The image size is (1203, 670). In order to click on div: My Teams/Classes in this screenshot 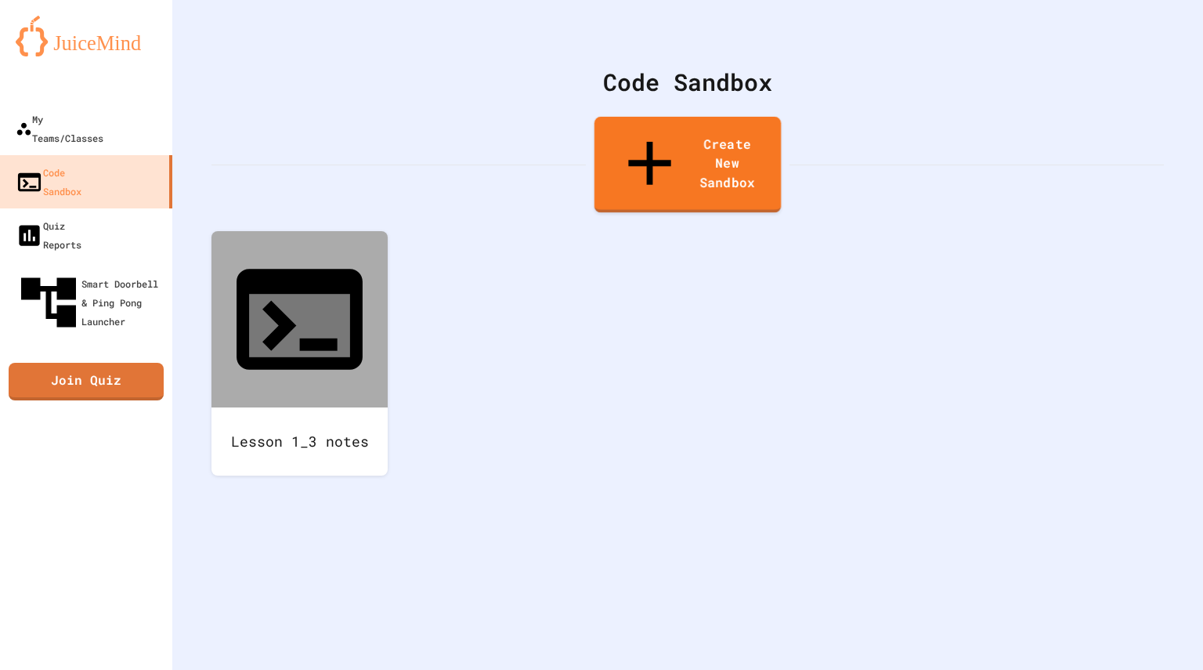, I will do `click(60, 128)`.